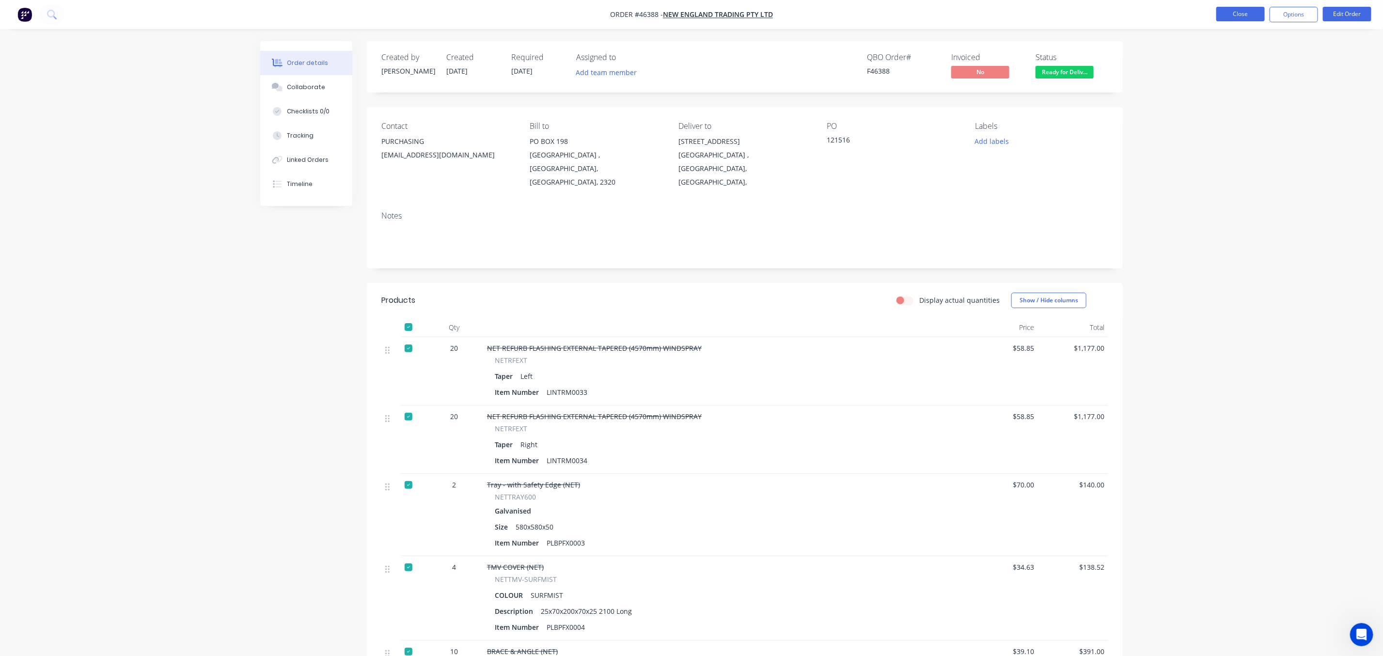 The image size is (1383, 656). I want to click on div: Price, so click(1002, 328).